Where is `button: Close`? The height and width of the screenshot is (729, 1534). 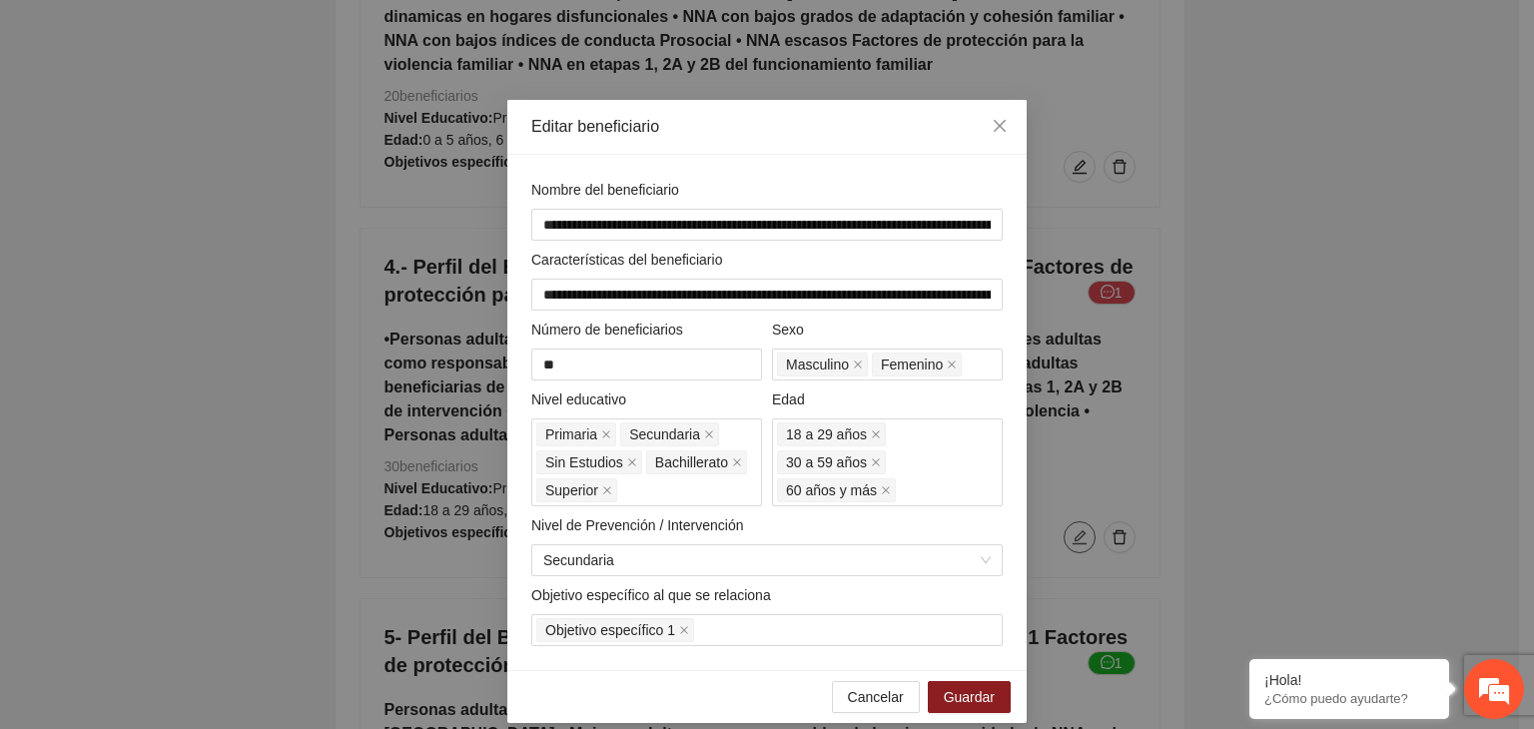 button: Close is located at coordinates (1000, 127).